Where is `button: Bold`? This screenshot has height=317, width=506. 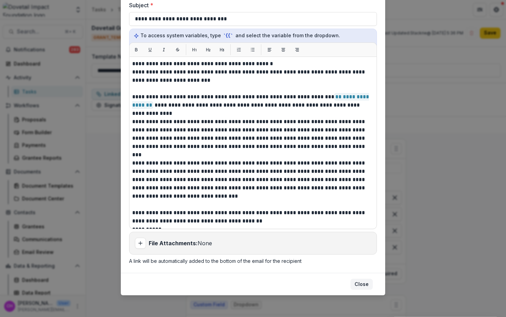 button: Bold is located at coordinates (136, 50).